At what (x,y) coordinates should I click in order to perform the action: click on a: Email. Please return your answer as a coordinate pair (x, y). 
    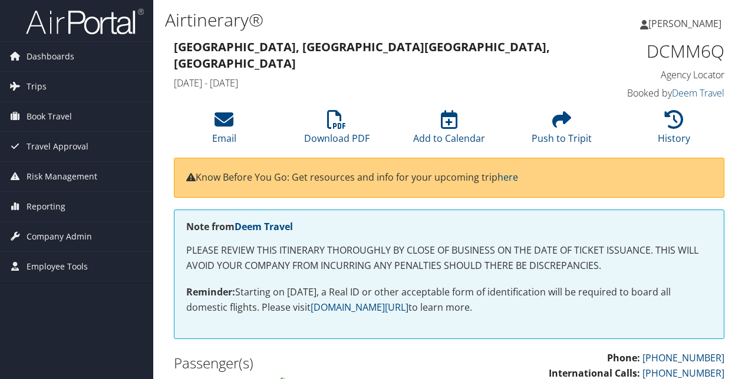
    Looking at the image, I should click on (224, 131).